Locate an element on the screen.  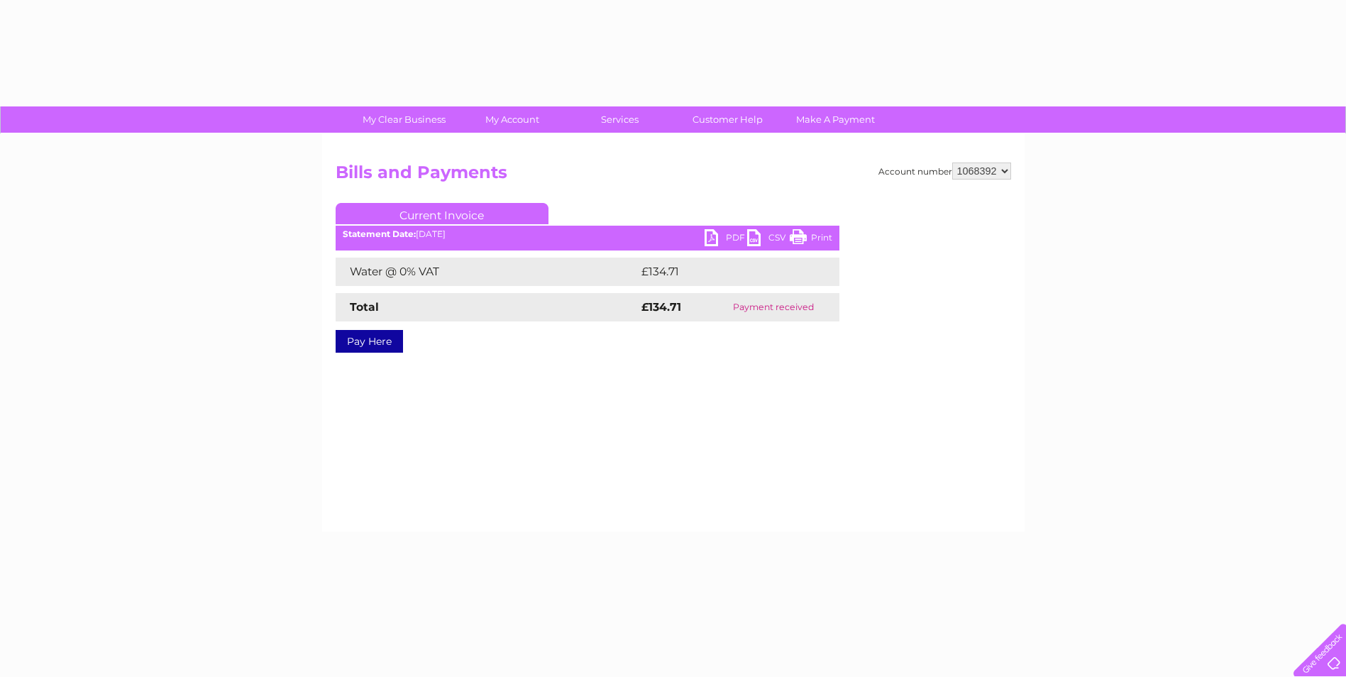
td: Water @ 0% VAT is located at coordinates (487, 272).